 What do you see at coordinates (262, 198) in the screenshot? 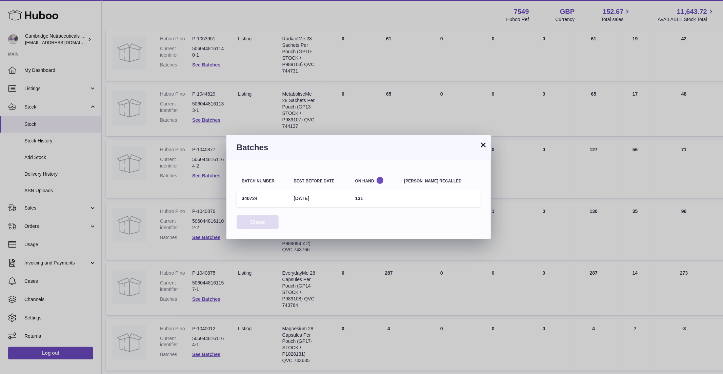
I see `td: 340724` at bounding box center [262, 198].